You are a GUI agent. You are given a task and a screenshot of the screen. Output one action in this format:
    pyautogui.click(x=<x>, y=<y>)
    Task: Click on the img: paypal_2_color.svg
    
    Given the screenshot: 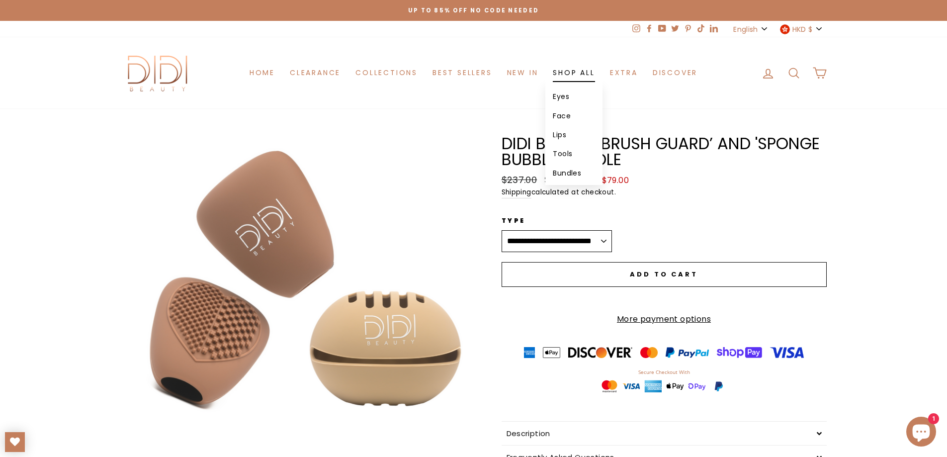 What is the action you would take?
    pyautogui.click(x=217, y=20)
    